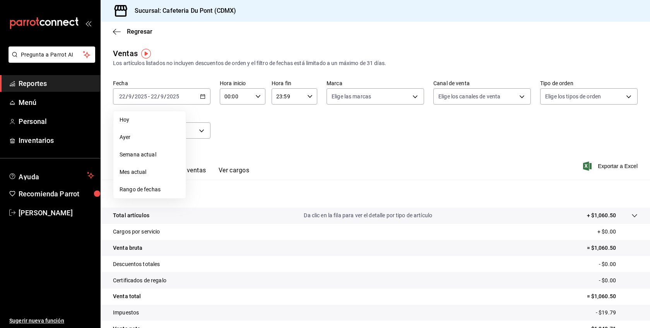 This screenshot has width=650, height=328. Describe the element at coordinates (149, 154) in the screenshot. I see `span: Semana actual` at that location.